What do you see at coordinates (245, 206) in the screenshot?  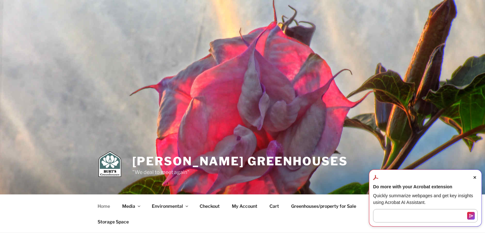 I see `a: My Account` at bounding box center [245, 206].